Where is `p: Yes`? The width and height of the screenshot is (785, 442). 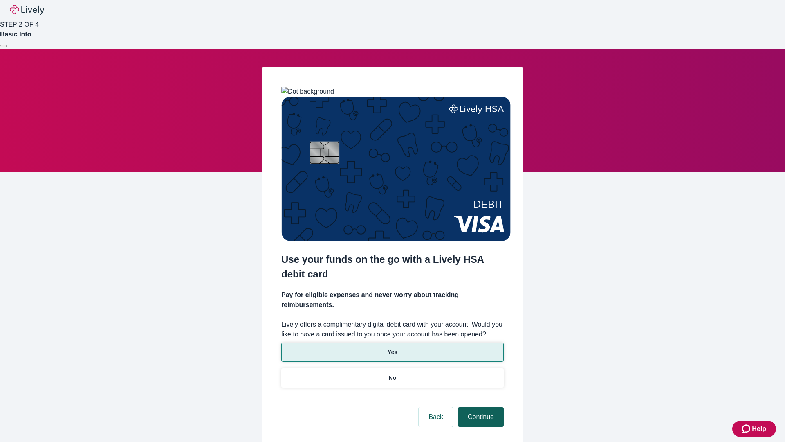 p: Yes is located at coordinates (393, 352).